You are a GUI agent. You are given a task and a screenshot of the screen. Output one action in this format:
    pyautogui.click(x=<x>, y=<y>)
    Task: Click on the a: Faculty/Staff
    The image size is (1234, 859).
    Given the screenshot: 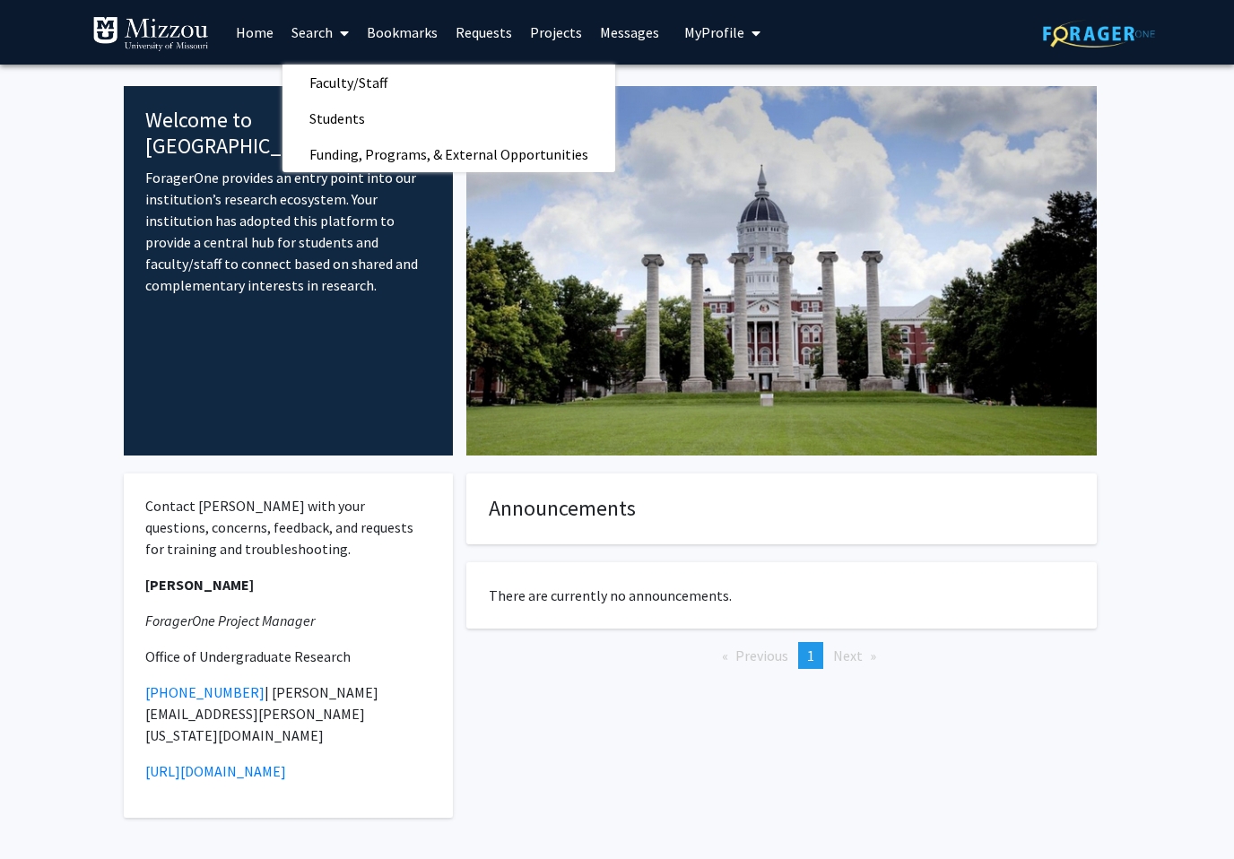 What is the action you would take?
    pyautogui.click(x=448, y=82)
    